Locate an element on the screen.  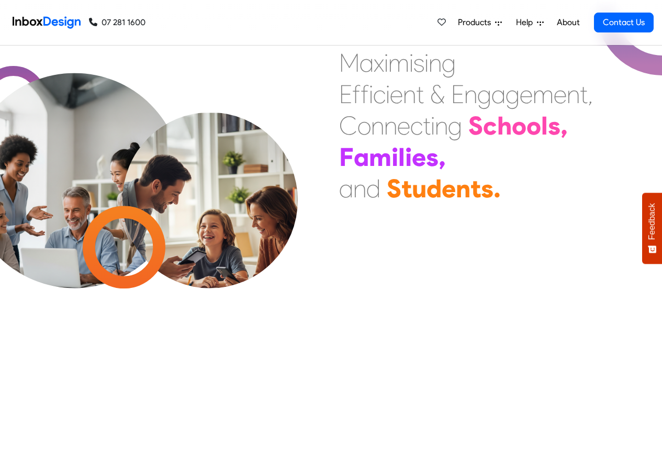
div: h is located at coordinates (505, 126).